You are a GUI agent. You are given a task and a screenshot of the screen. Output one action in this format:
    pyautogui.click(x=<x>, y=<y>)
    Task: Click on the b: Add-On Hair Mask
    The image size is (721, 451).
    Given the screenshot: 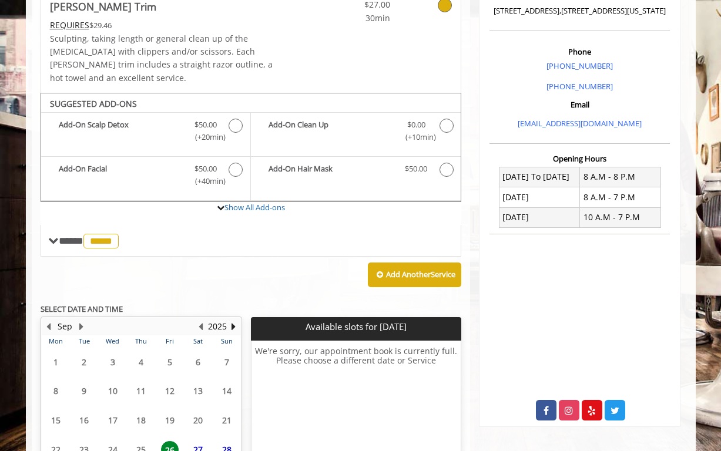 What is the action you would take?
    pyautogui.click(x=331, y=170)
    